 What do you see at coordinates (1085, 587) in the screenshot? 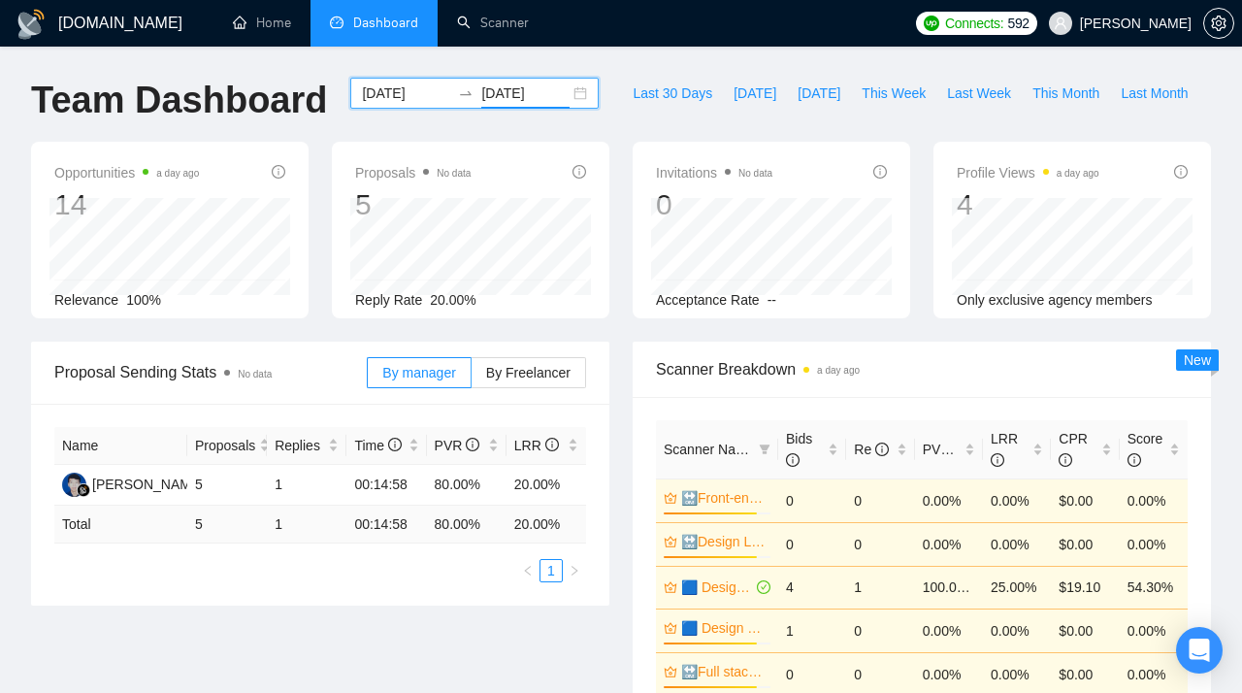
I see `td: $19.10` at bounding box center [1085, 587].